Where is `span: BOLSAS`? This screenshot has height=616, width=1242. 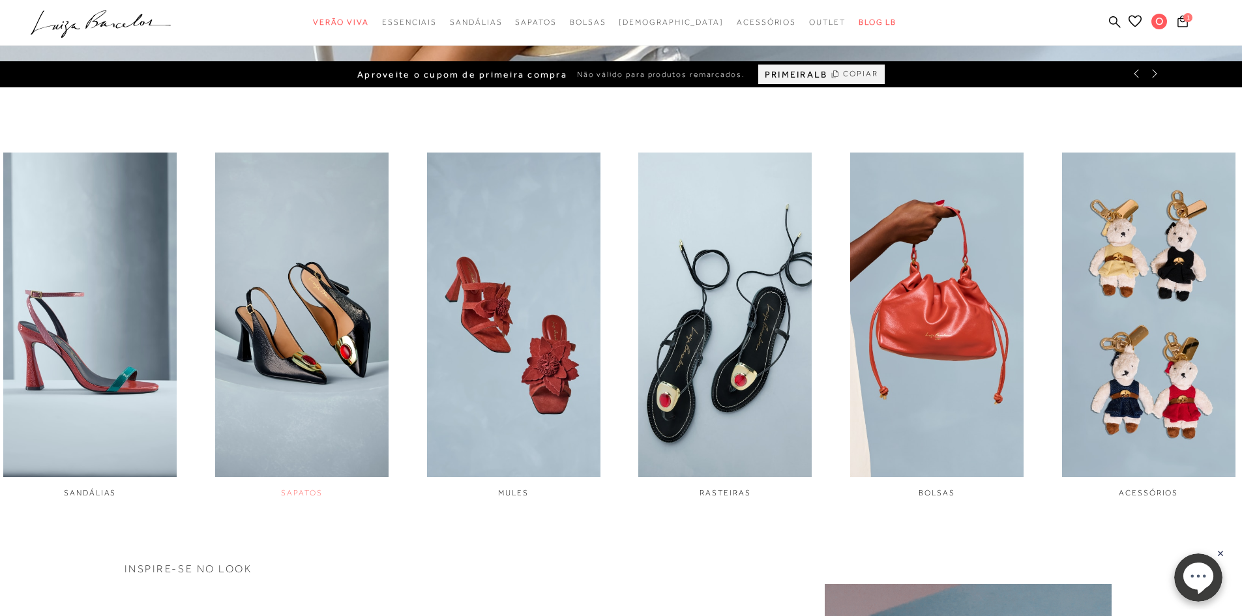
span: BOLSAS is located at coordinates (937, 493).